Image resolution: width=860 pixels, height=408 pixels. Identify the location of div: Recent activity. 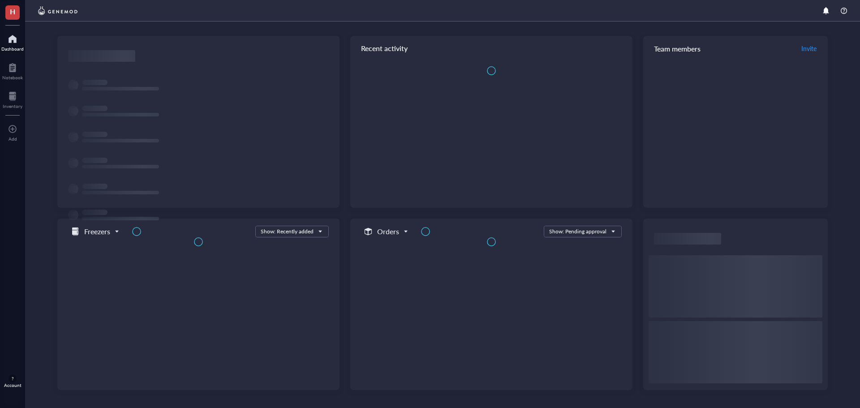
(491, 48).